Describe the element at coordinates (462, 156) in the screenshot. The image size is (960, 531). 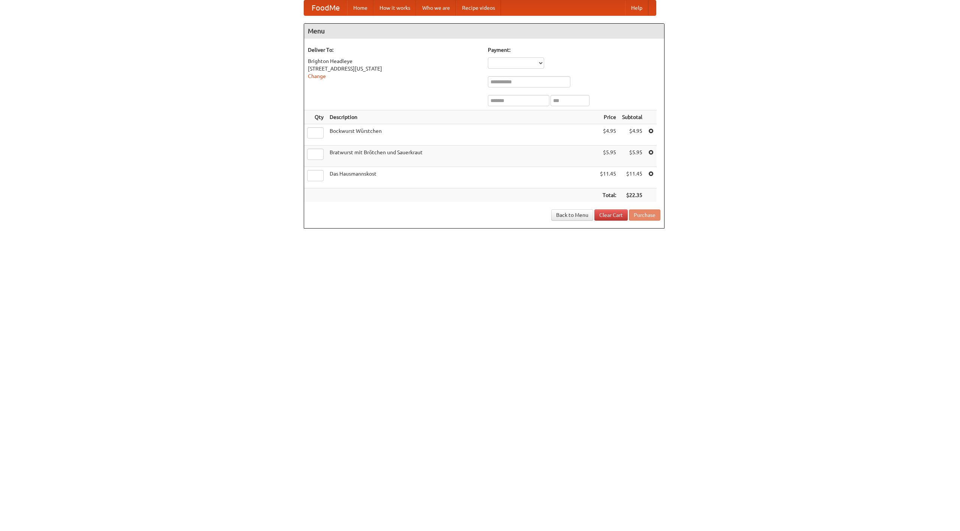
I see `td: Bratwurst mit Brötchen und Sauerkraut` at that location.